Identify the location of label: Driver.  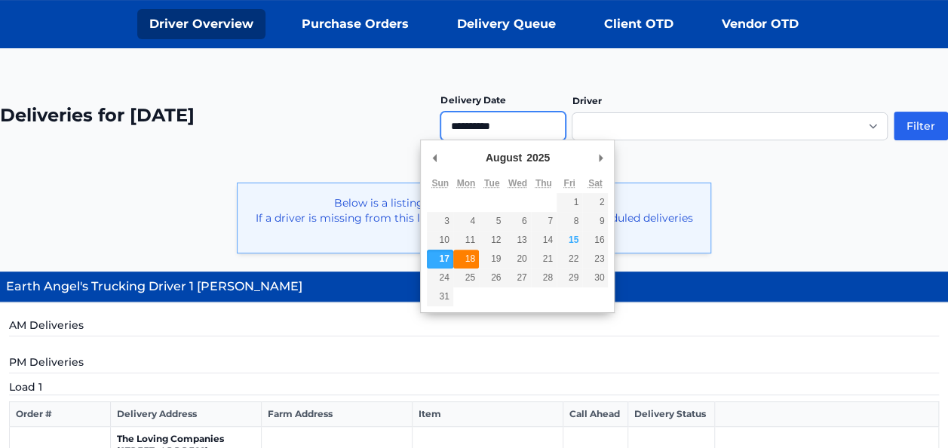
(586, 100).